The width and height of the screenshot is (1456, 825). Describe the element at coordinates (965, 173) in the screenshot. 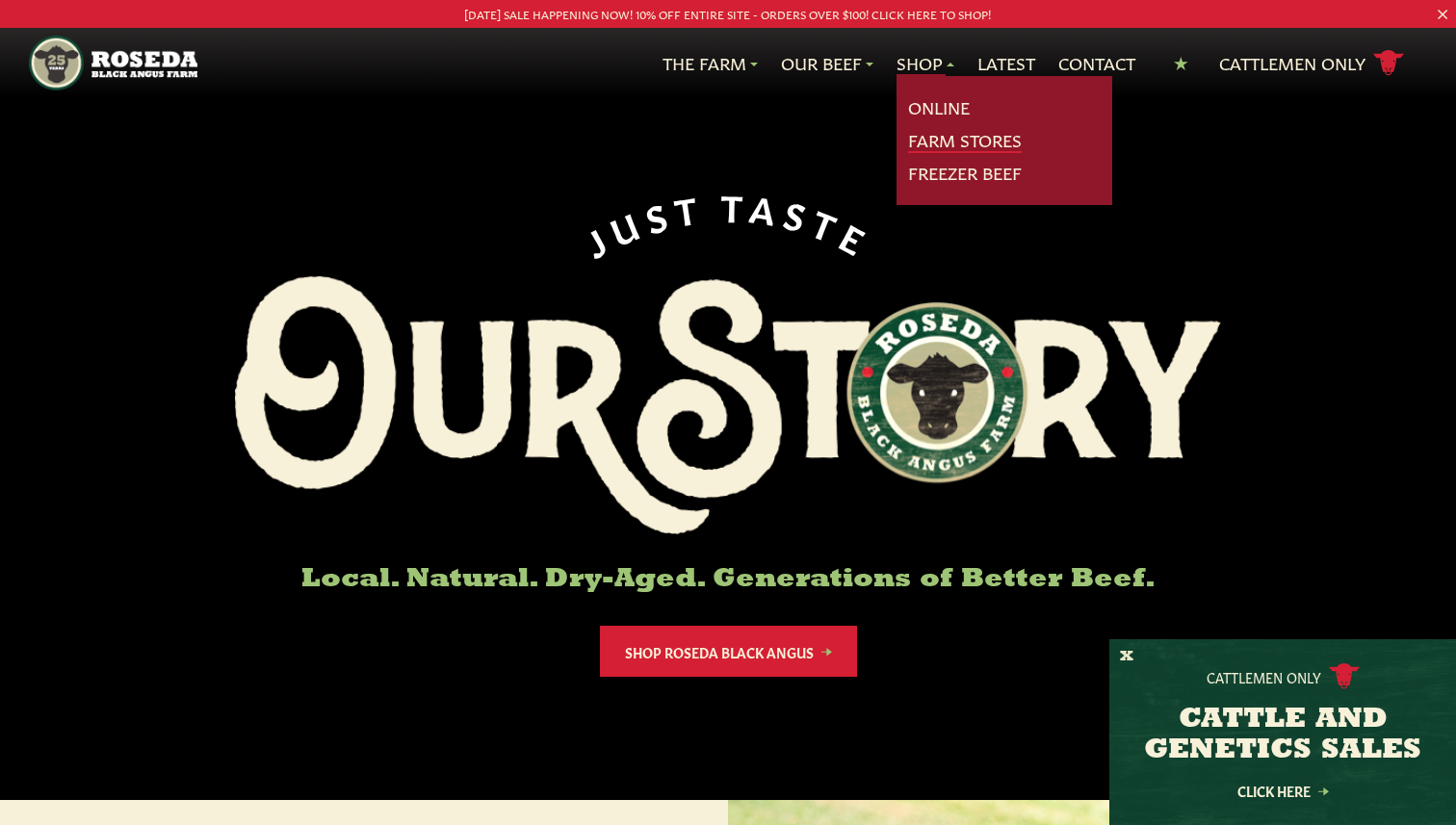

I see `a: Freezer Beef` at that location.